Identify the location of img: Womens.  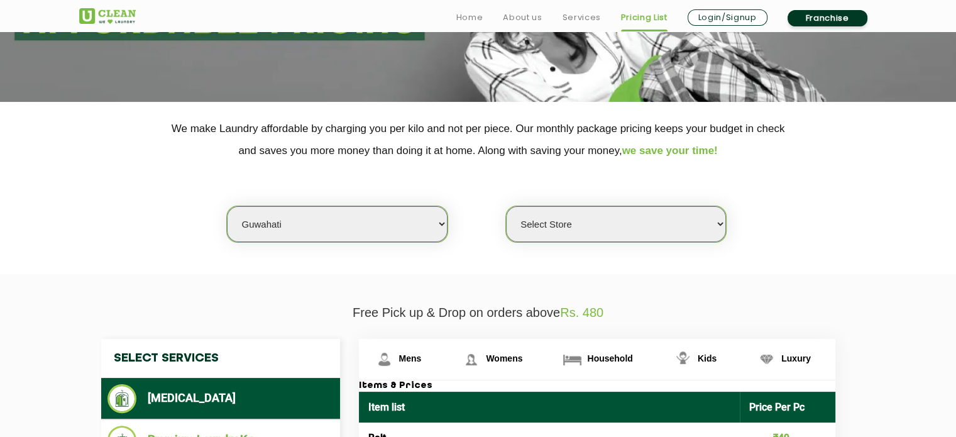
(471, 359).